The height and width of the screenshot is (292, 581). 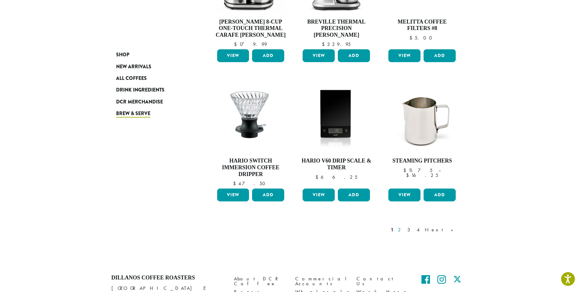 What do you see at coordinates (422, 175) in the screenshot?
I see `bdi: 16.25` at bounding box center [422, 175].